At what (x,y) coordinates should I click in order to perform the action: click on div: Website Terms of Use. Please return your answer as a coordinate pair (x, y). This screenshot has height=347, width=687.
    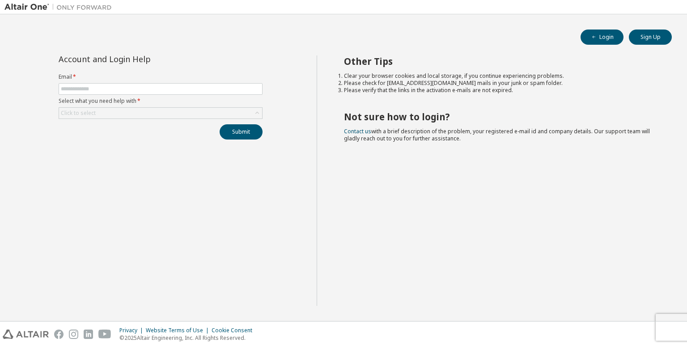
    Looking at the image, I should click on (178, 330).